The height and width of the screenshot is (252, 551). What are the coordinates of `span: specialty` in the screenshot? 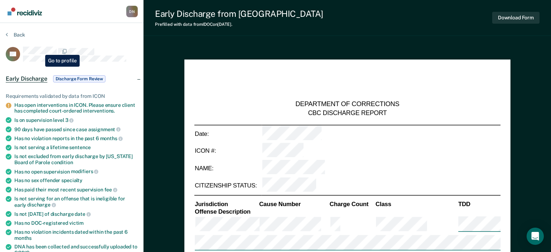 It's located at (72, 180).